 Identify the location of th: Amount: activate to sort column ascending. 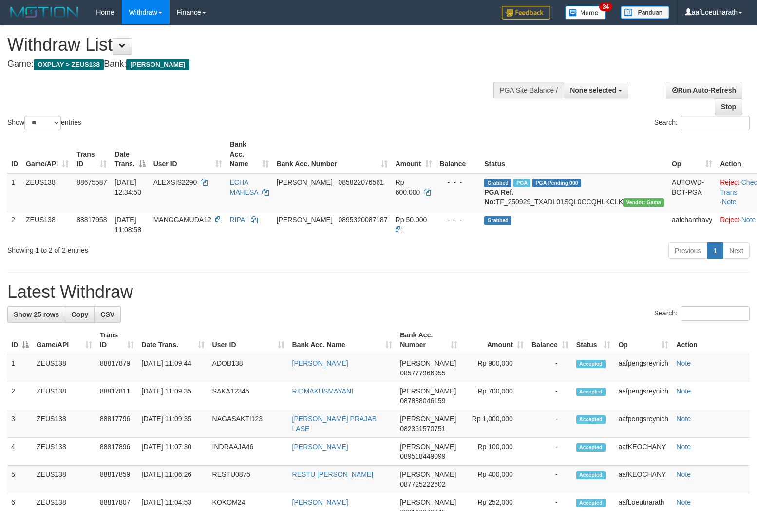
(494, 340).